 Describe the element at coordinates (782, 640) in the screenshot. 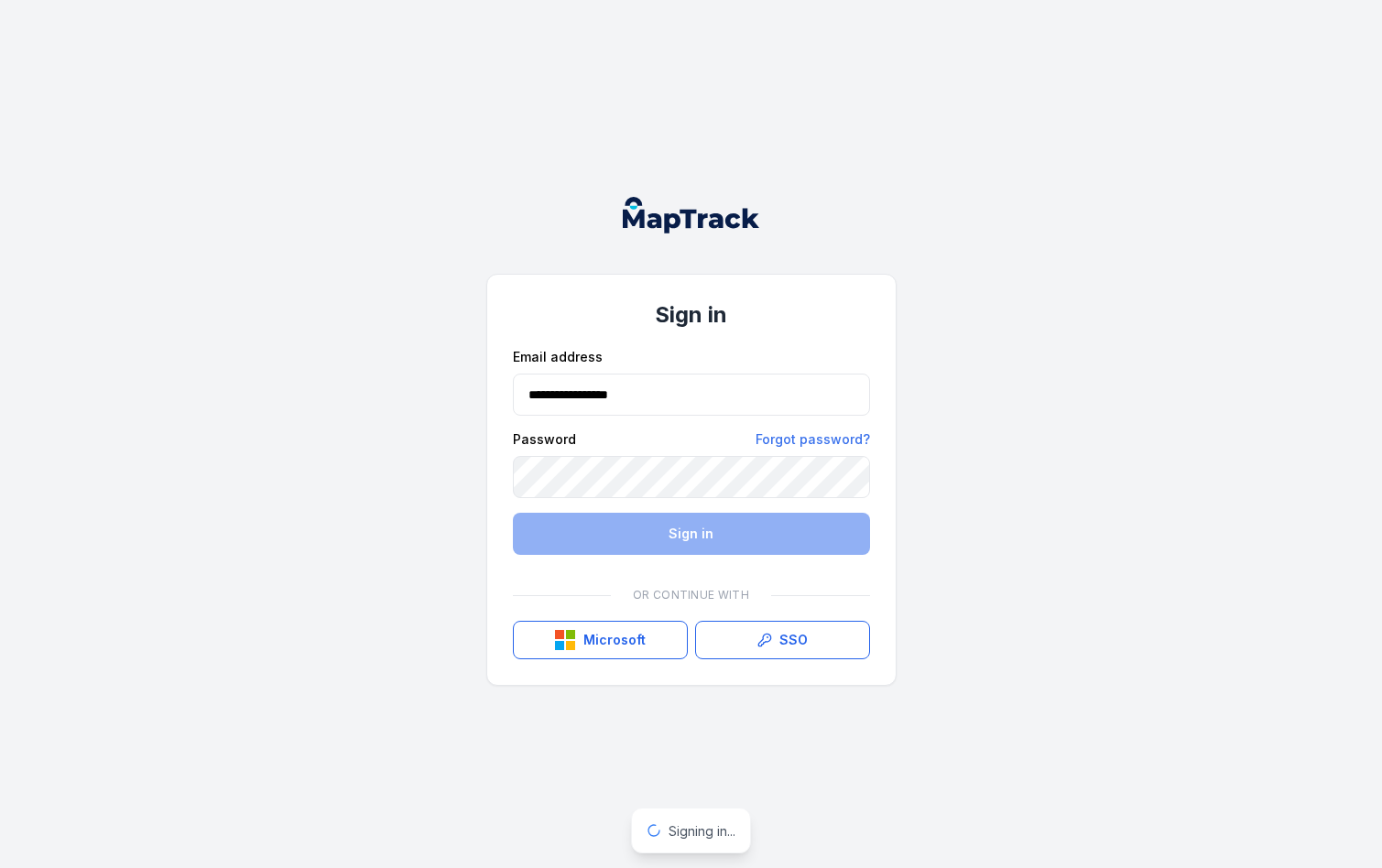

I see `a: SSO` at that location.